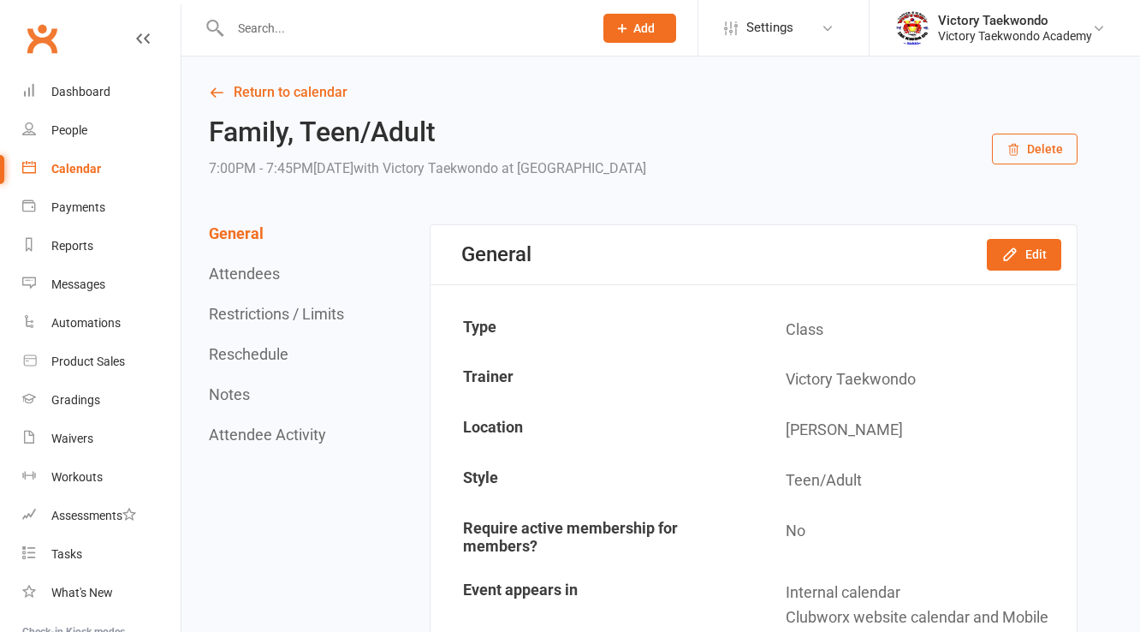 This screenshot has height=632, width=1140. I want to click on a: Return to calendar, so click(643, 92).